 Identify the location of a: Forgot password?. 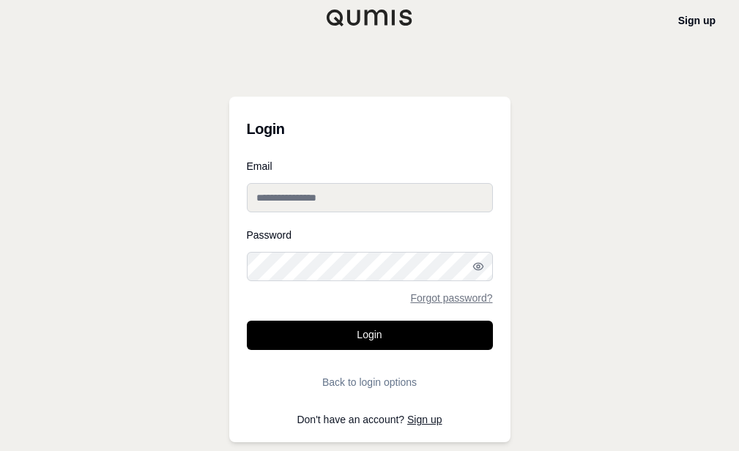
(451, 298).